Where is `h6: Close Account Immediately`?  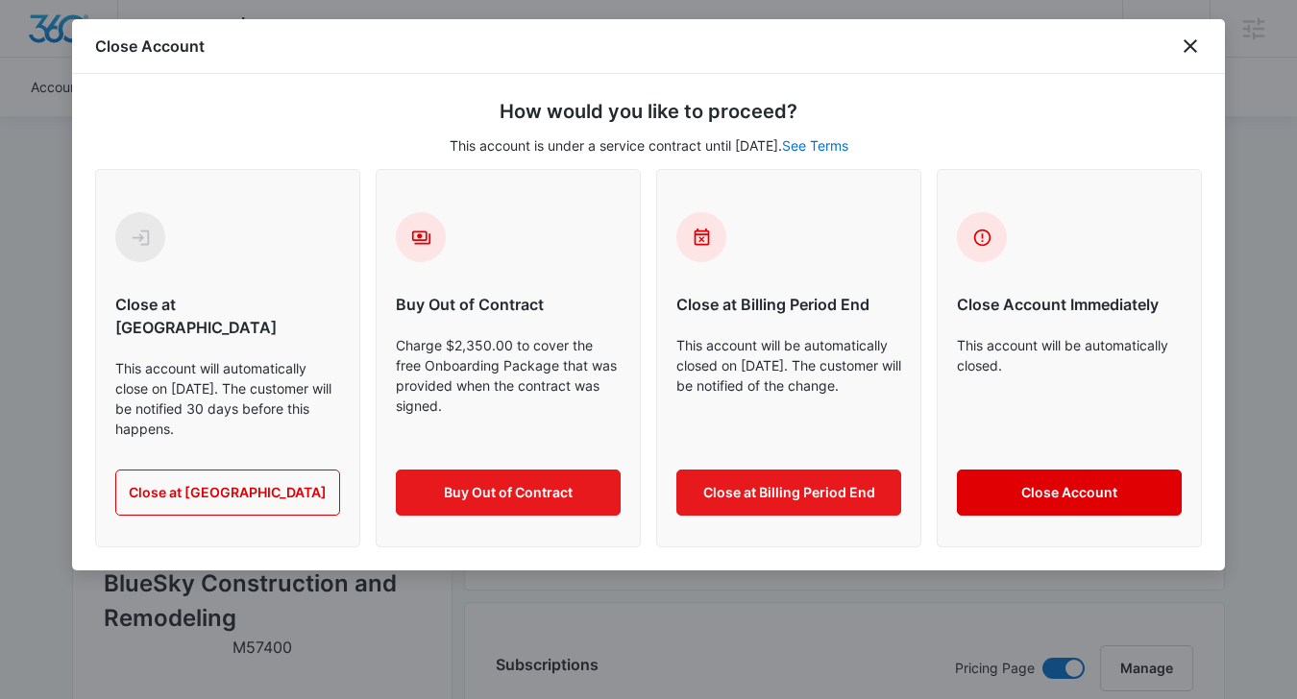
h6: Close Account Immediately is located at coordinates (1069, 305).